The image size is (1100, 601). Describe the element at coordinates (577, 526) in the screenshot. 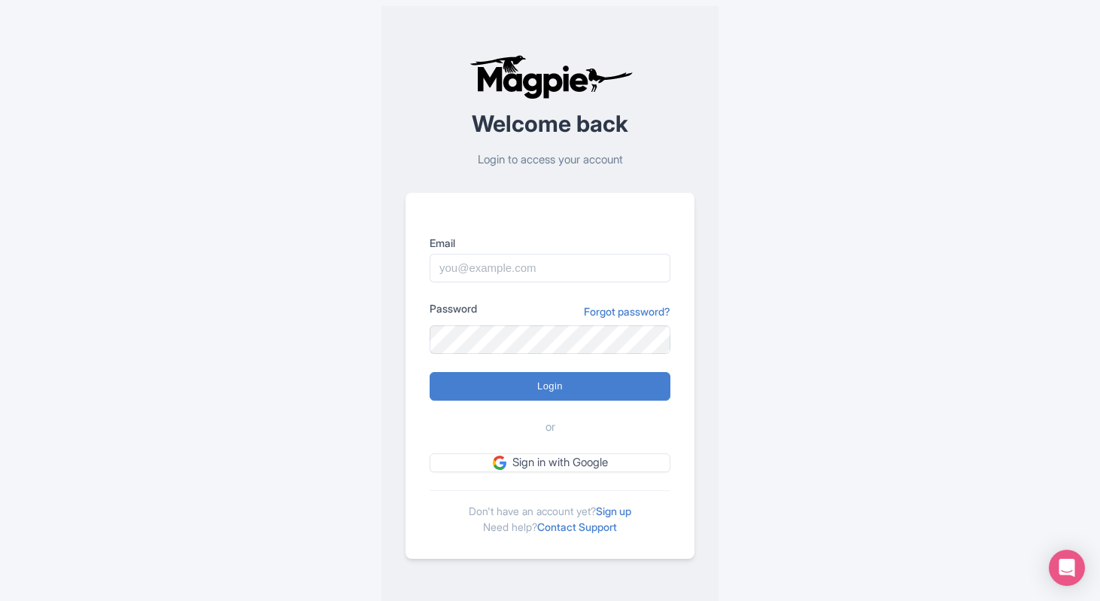

I see `a: Contact Support` at that location.